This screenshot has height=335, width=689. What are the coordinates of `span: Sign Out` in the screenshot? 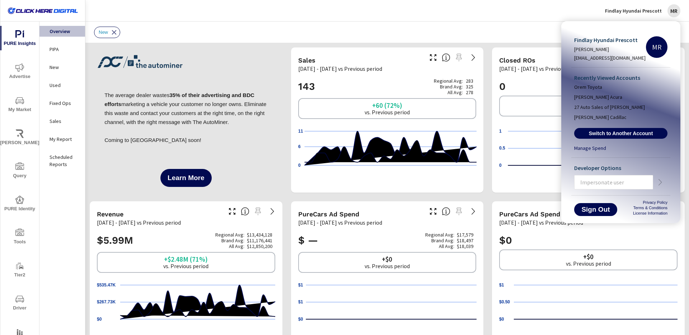 It's located at (596, 209).